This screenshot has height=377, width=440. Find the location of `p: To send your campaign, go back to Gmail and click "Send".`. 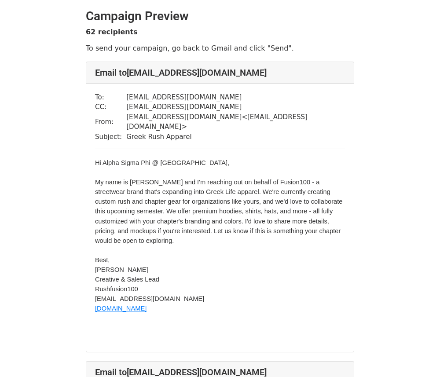

p: To send your campaign, go back to Gmail and click "Send". is located at coordinates (220, 48).